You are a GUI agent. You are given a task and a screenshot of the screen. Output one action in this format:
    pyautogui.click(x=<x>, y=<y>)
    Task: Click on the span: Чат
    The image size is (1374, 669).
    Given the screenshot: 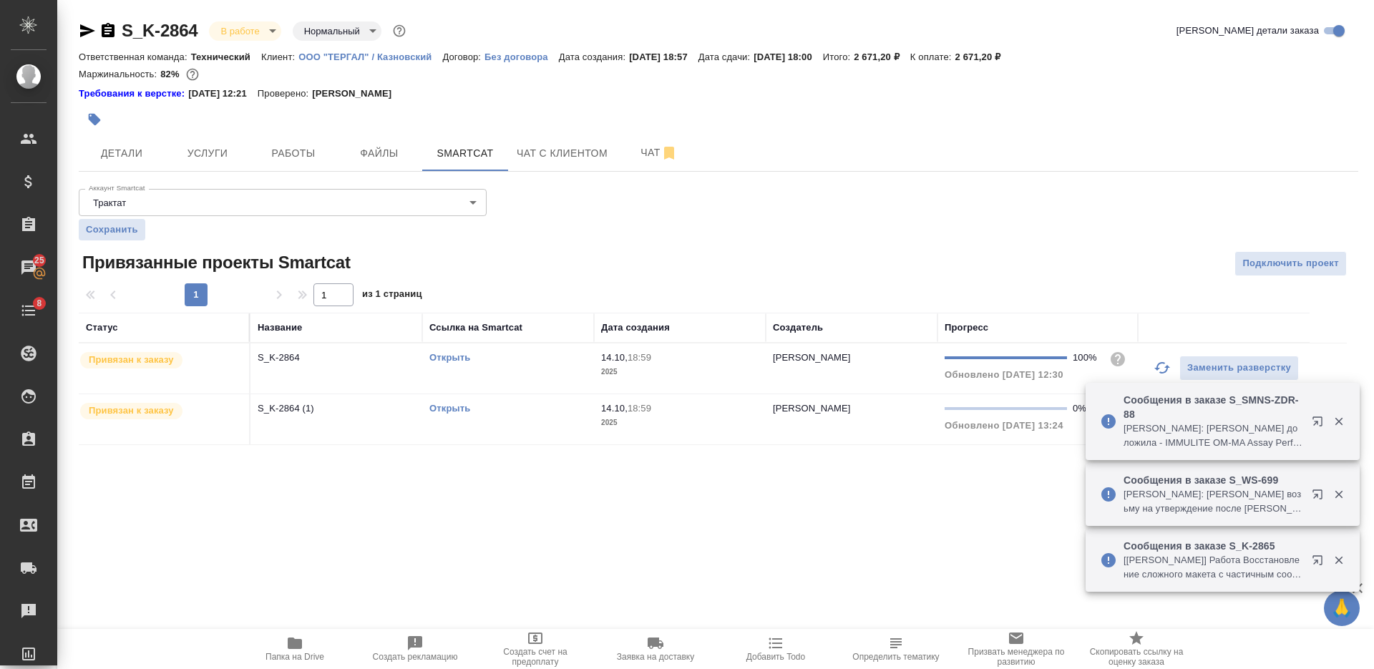 What is the action you would take?
    pyautogui.click(x=659, y=152)
    